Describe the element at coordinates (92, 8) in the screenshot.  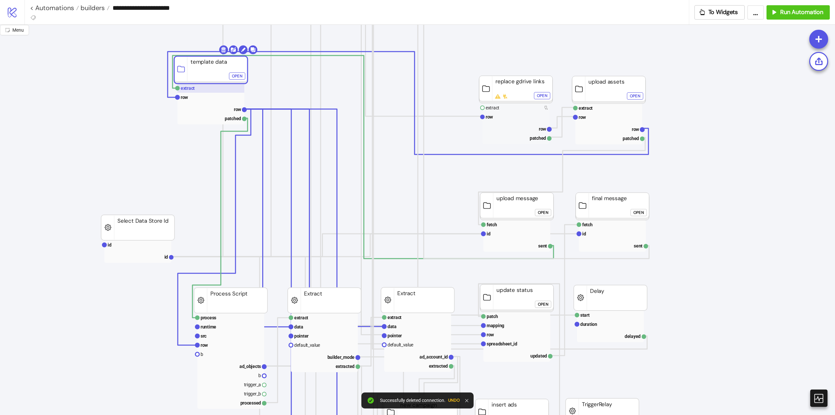
I see `span: builders` at that location.